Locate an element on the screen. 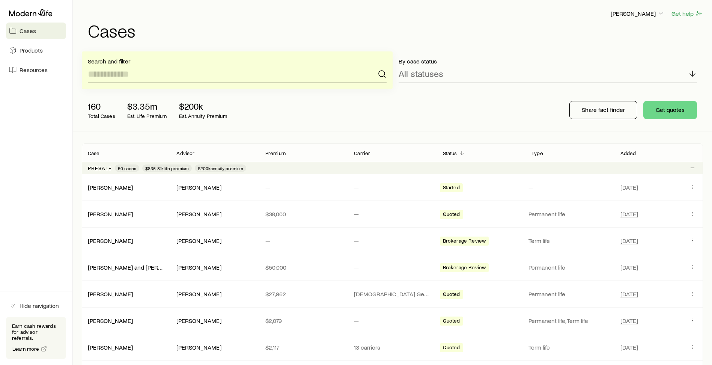 This screenshot has height=365, width=712. p: Presale is located at coordinates (100, 168).